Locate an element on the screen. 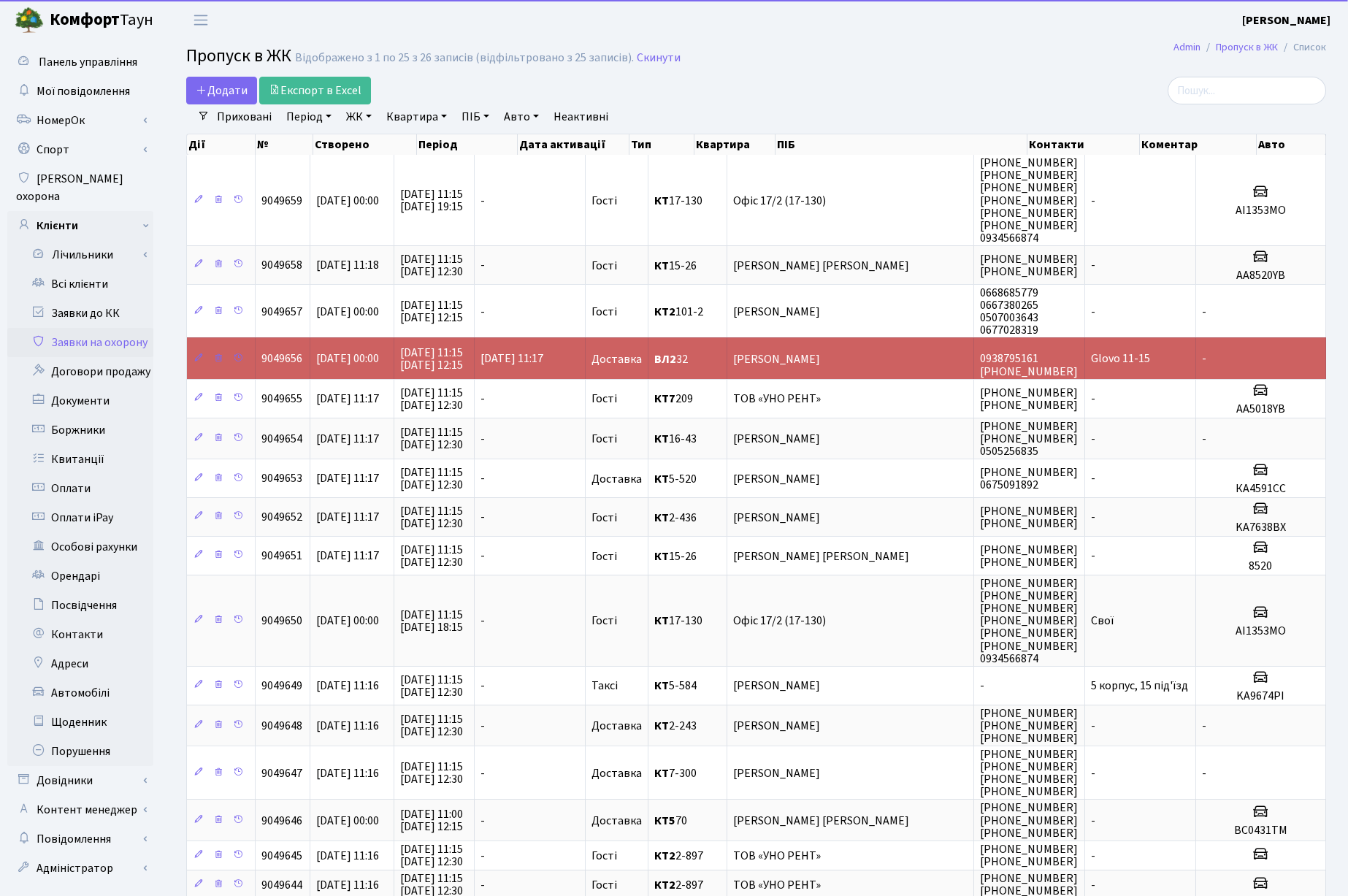 This screenshot has width=1348, height=896. a: Панель управління is located at coordinates (80, 62).